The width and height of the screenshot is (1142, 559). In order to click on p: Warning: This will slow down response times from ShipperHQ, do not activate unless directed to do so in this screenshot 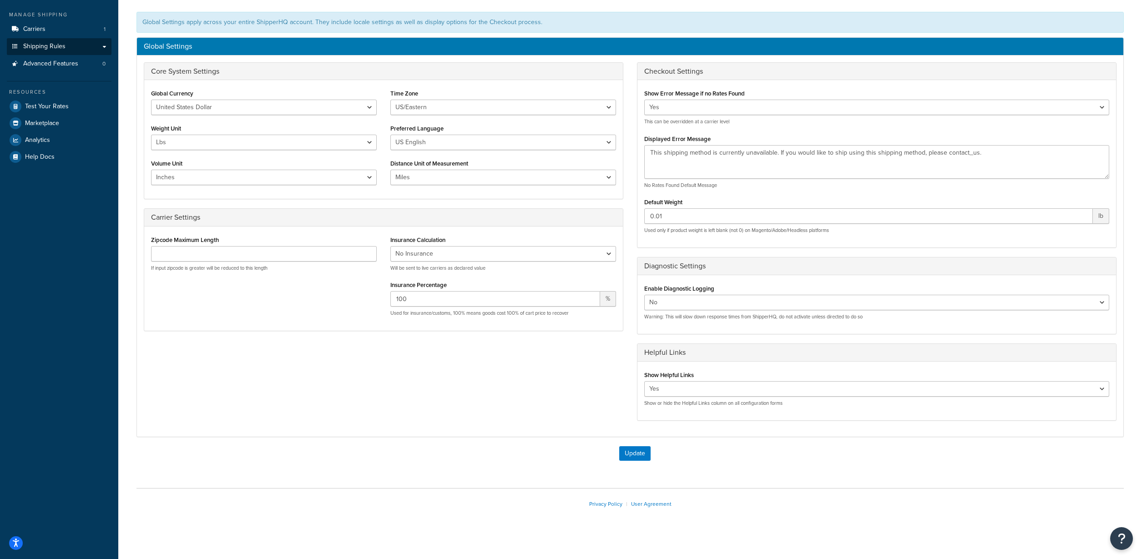, I will do `click(877, 317)`.